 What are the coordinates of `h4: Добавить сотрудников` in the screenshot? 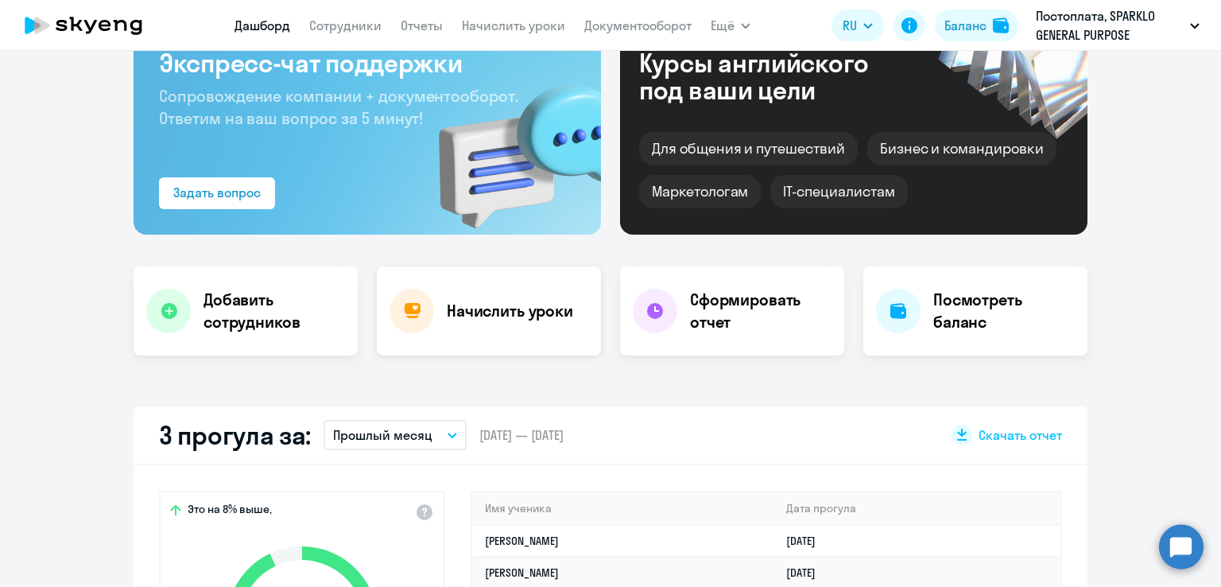 It's located at (274, 311).